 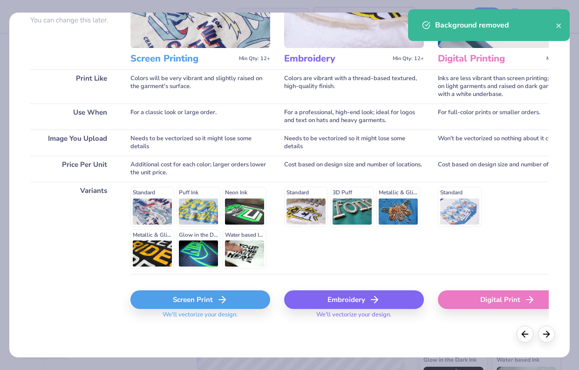 I want to click on h3: Digital Printing, so click(x=490, y=59).